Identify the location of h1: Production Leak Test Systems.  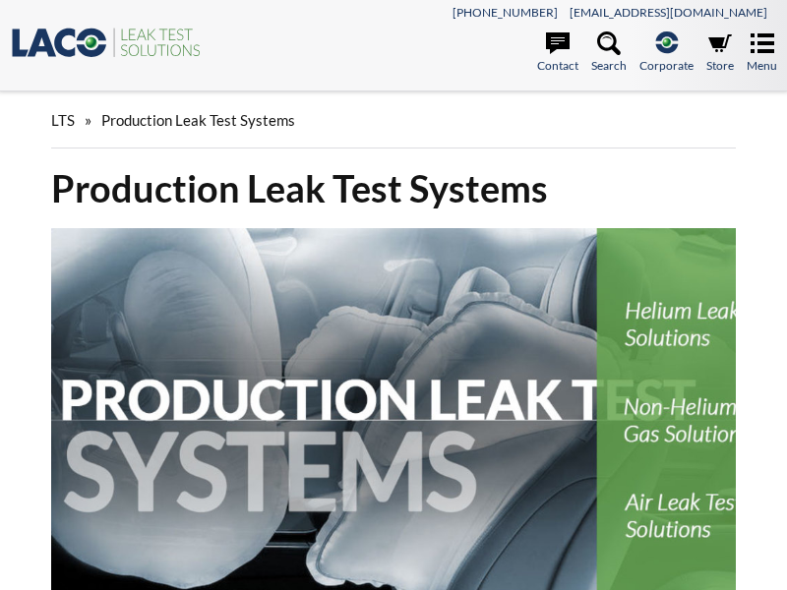
(393, 188).